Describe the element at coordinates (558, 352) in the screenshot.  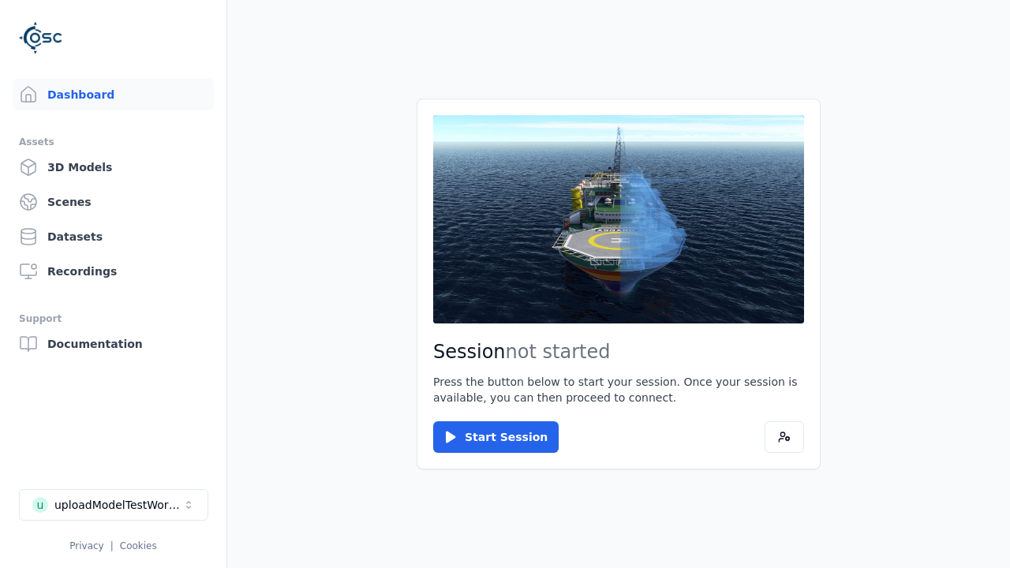
I see `span: not started` at that location.